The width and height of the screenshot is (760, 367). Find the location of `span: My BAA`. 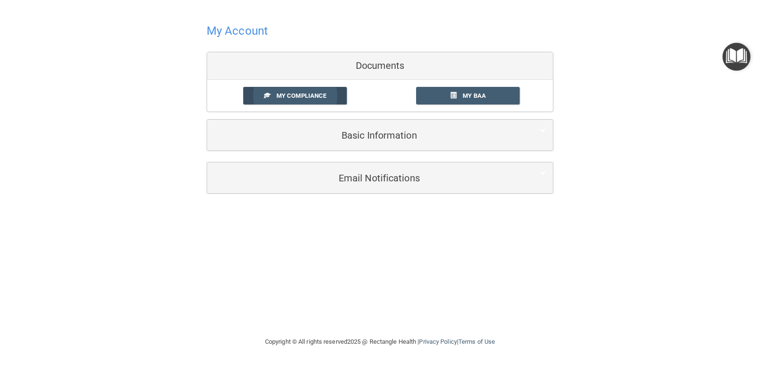

span: My BAA is located at coordinates (474, 96).